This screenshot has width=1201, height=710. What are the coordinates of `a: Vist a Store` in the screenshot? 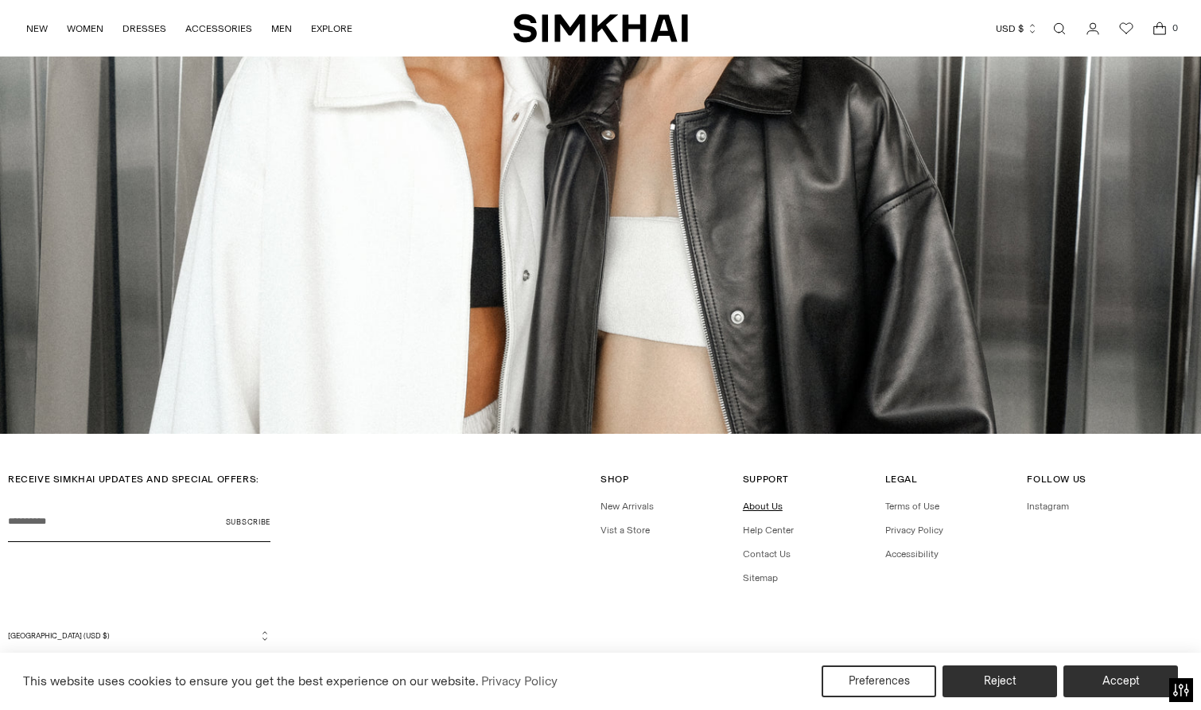 It's located at (625, 530).